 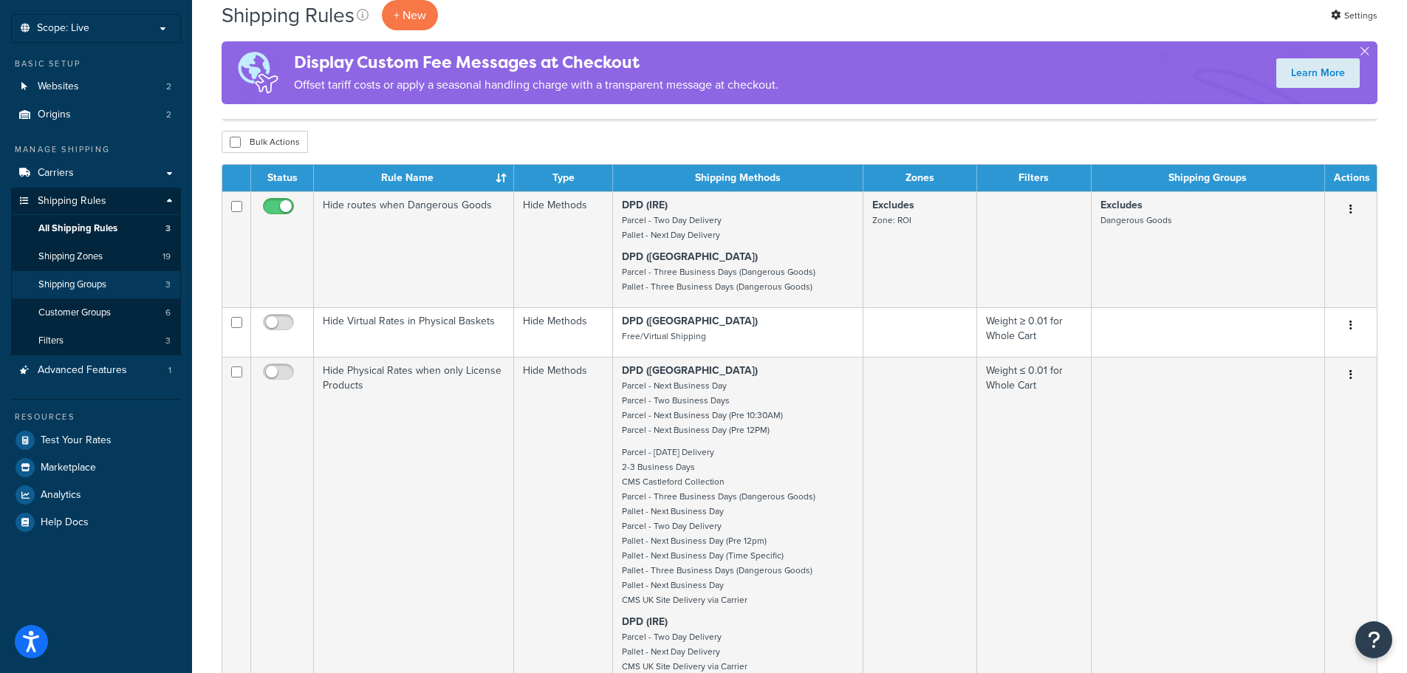 I want to click on li: Origins, so click(x=96, y=114).